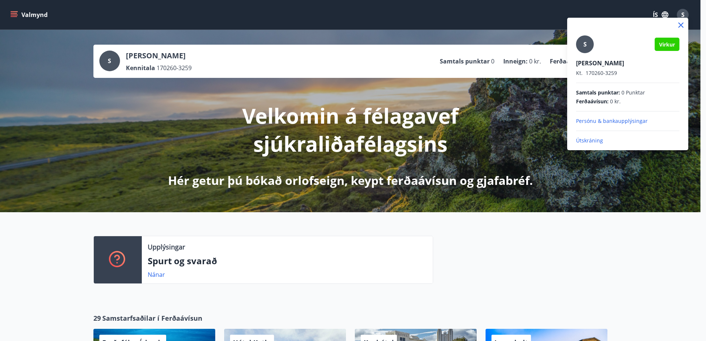 Image resolution: width=706 pixels, height=341 pixels. What do you see at coordinates (579, 73) in the screenshot?
I see `span: Kt.` at bounding box center [579, 73].